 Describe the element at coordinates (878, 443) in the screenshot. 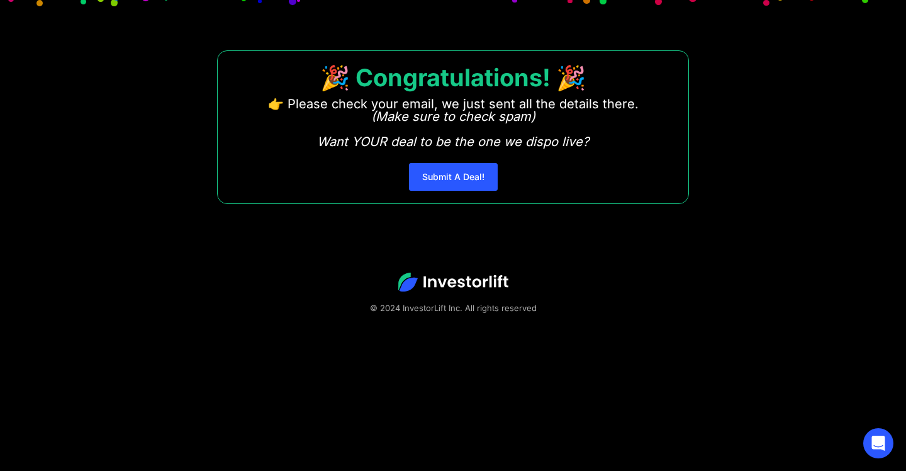

I see `div: Open Intercom Messenger` at that location.